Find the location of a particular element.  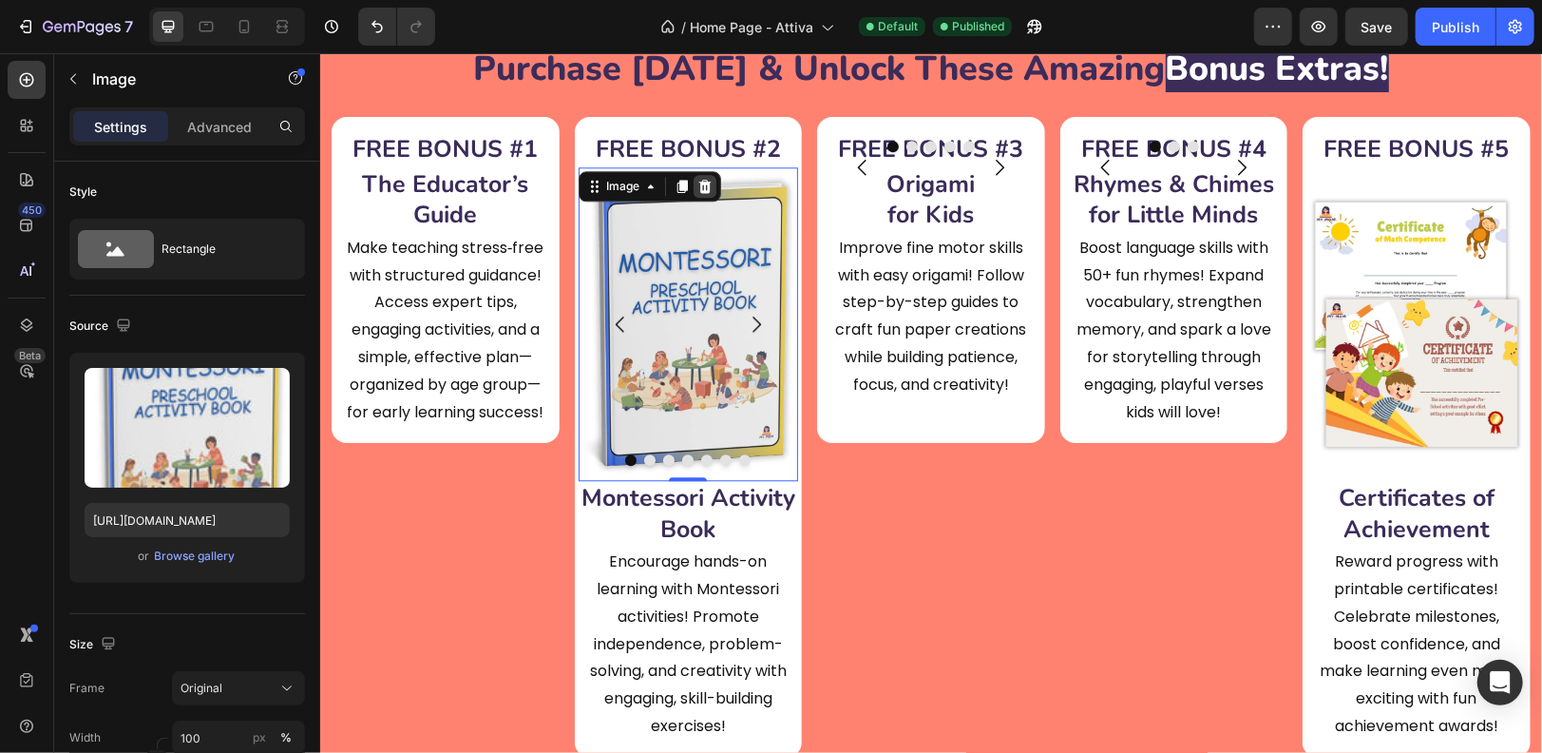

div: Browse gallery is located at coordinates (195, 556).